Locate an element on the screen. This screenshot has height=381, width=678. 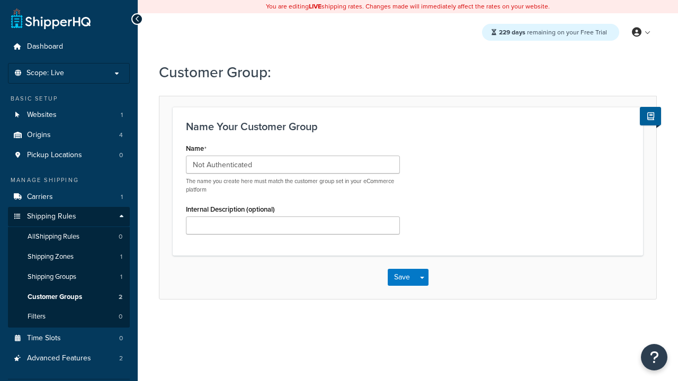
li: Filters is located at coordinates (69, 317).